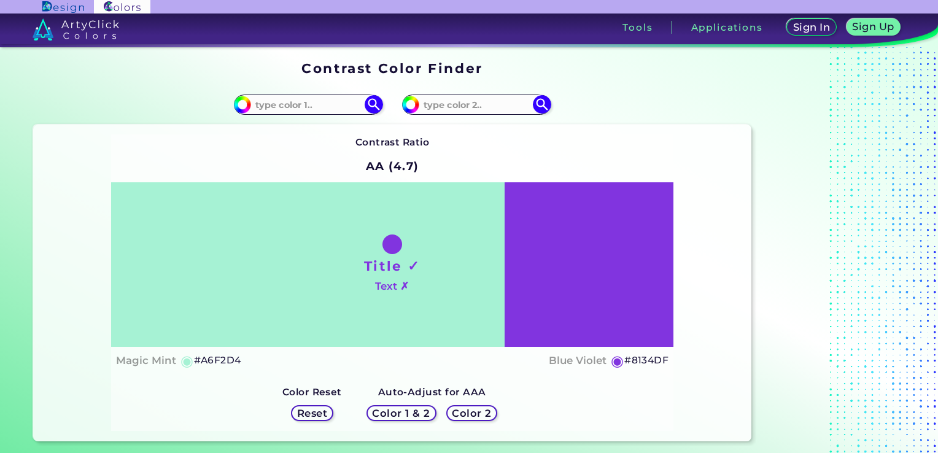 Image resolution: width=938 pixels, height=453 pixels. What do you see at coordinates (392, 142) in the screenshot?
I see `strong: Contrast Ratio` at bounding box center [392, 142].